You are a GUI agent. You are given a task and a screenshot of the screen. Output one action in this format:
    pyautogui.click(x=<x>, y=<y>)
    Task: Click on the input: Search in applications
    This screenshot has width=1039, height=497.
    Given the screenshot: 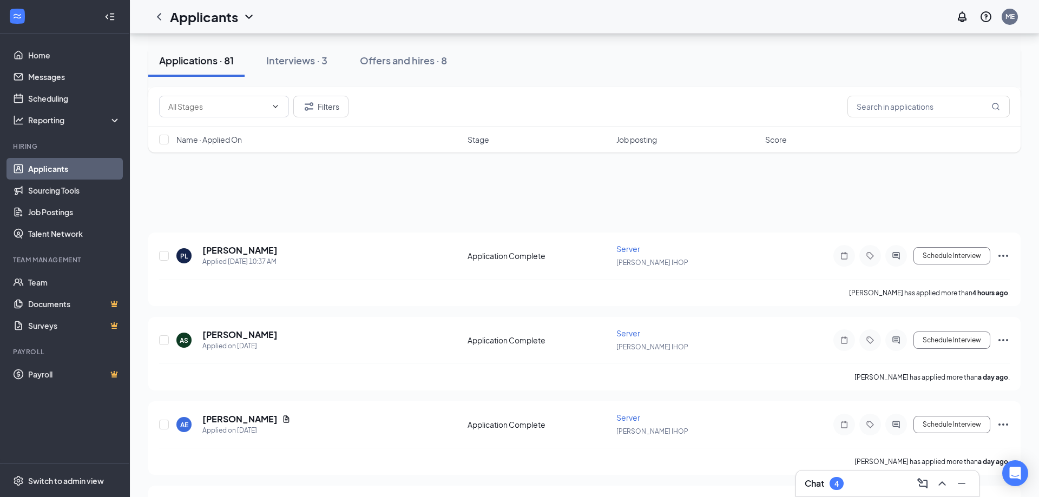 What is the action you would take?
    pyautogui.click(x=929, y=107)
    